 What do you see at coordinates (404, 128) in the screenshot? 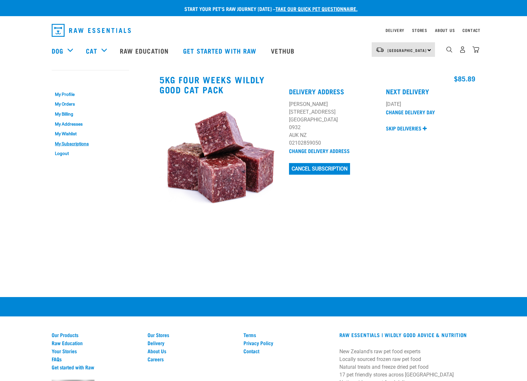
I see `p: Skip deliveries` at bounding box center [404, 128].